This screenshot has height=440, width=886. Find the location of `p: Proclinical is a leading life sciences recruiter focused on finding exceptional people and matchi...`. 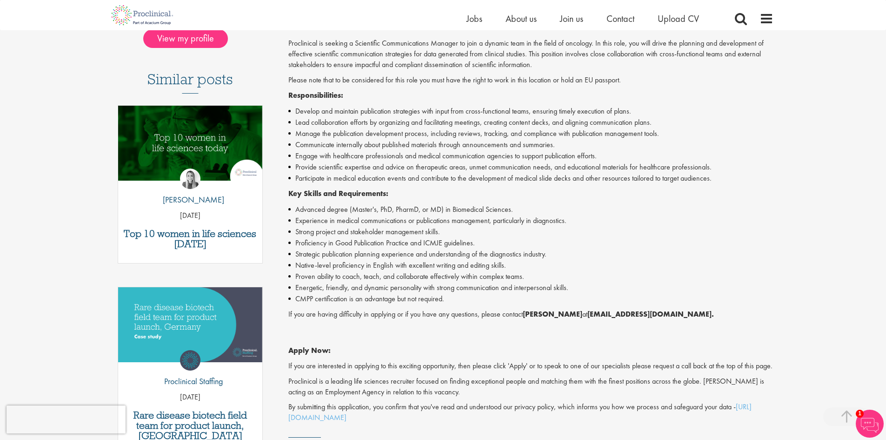

p: Proclinical is a leading life sciences recruiter focused on finding exceptional people and matchi... is located at coordinates (531, 387).